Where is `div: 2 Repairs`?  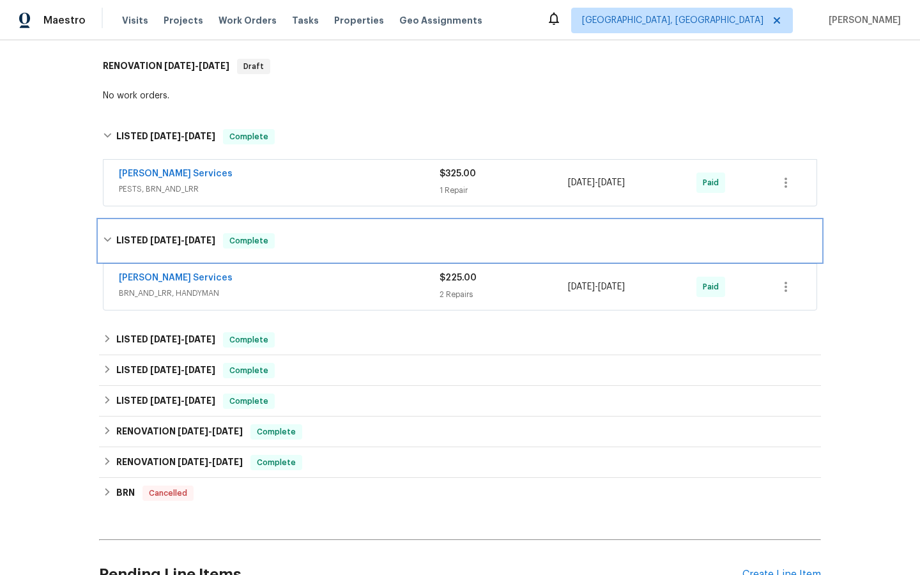 div: 2 Repairs is located at coordinates (504, 295).